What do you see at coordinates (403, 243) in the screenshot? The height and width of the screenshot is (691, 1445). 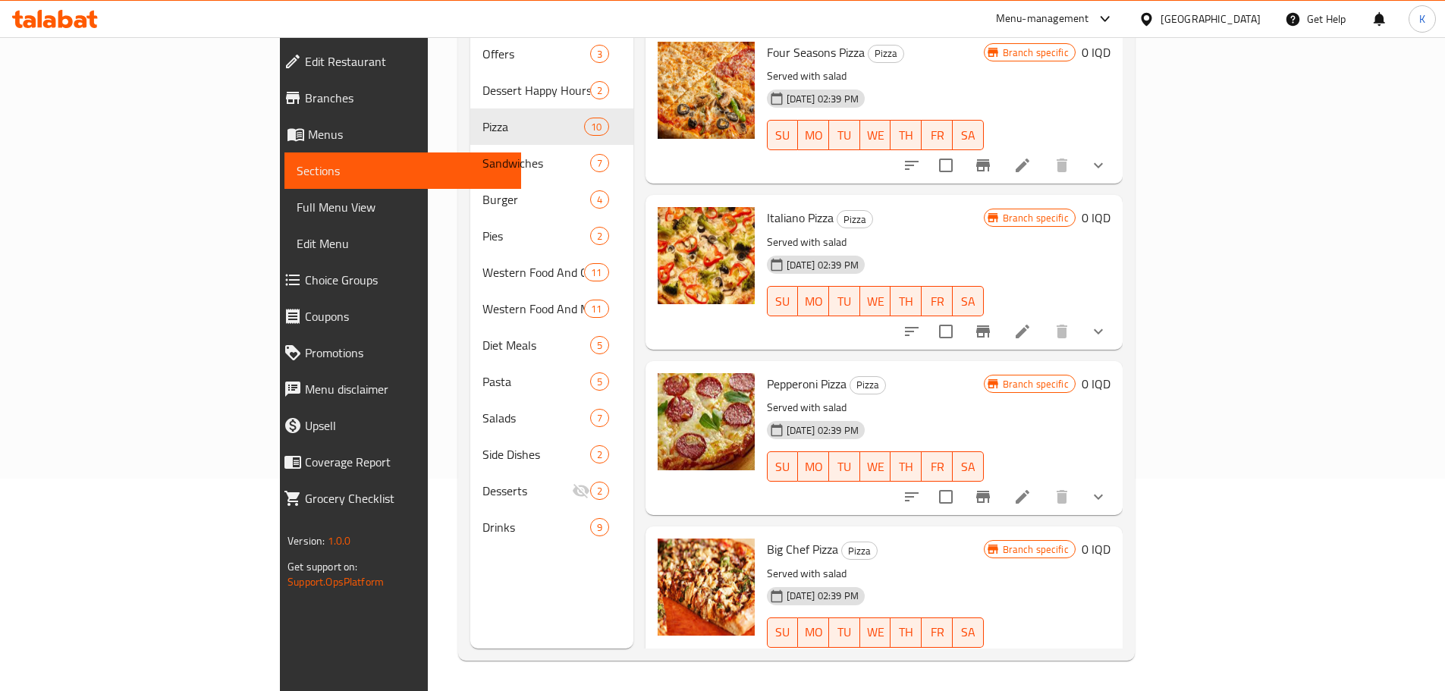 I see `a: Edit Menu` at bounding box center [403, 243].